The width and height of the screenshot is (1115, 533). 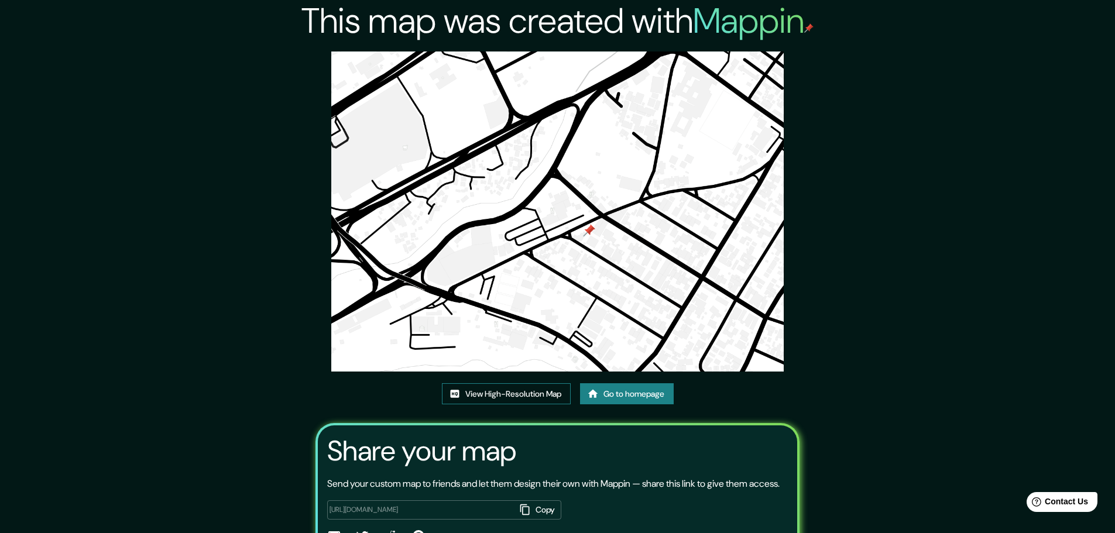 I want to click on button: Copy, so click(x=539, y=510).